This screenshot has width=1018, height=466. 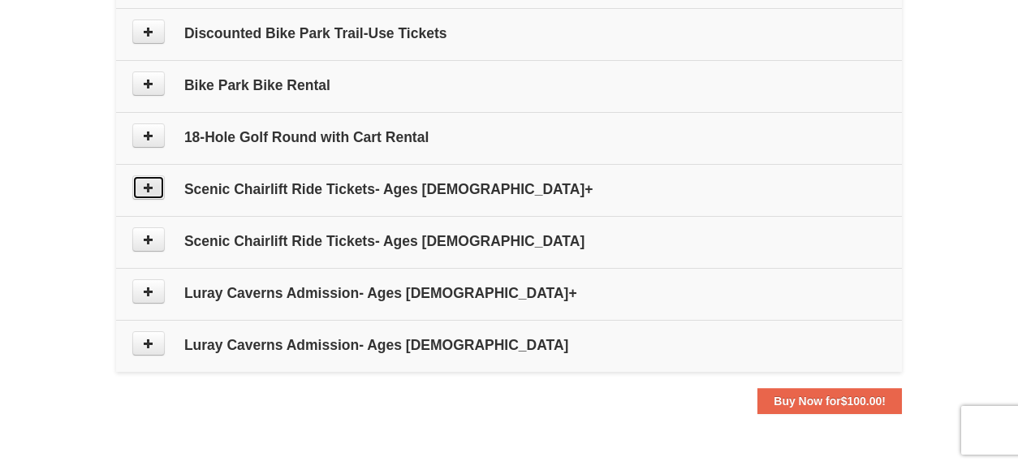 What do you see at coordinates (829, 401) in the screenshot?
I see `strong: Buy Now for !` at bounding box center [829, 401].